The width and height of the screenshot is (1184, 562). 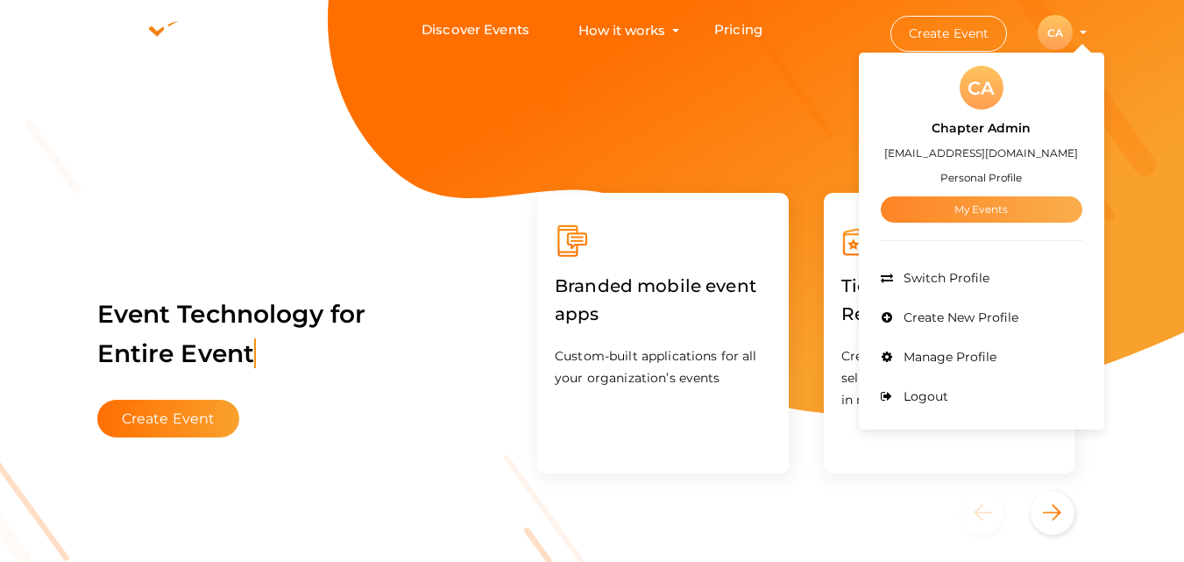 What do you see at coordinates (944, 278) in the screenshot?
I see `span: Switch Profile` at bounding box center [944, 278].